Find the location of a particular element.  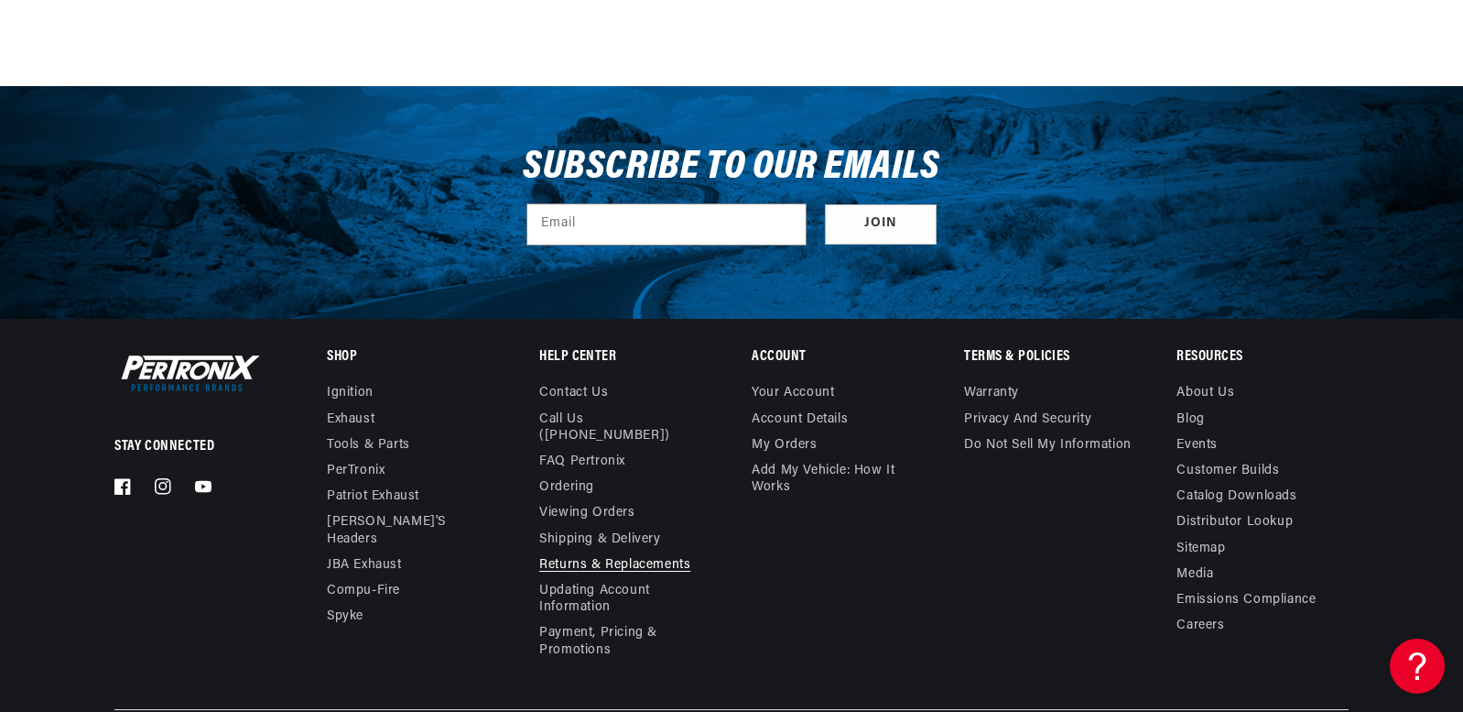

button: Subscribe is located at coordinates (881, 224).